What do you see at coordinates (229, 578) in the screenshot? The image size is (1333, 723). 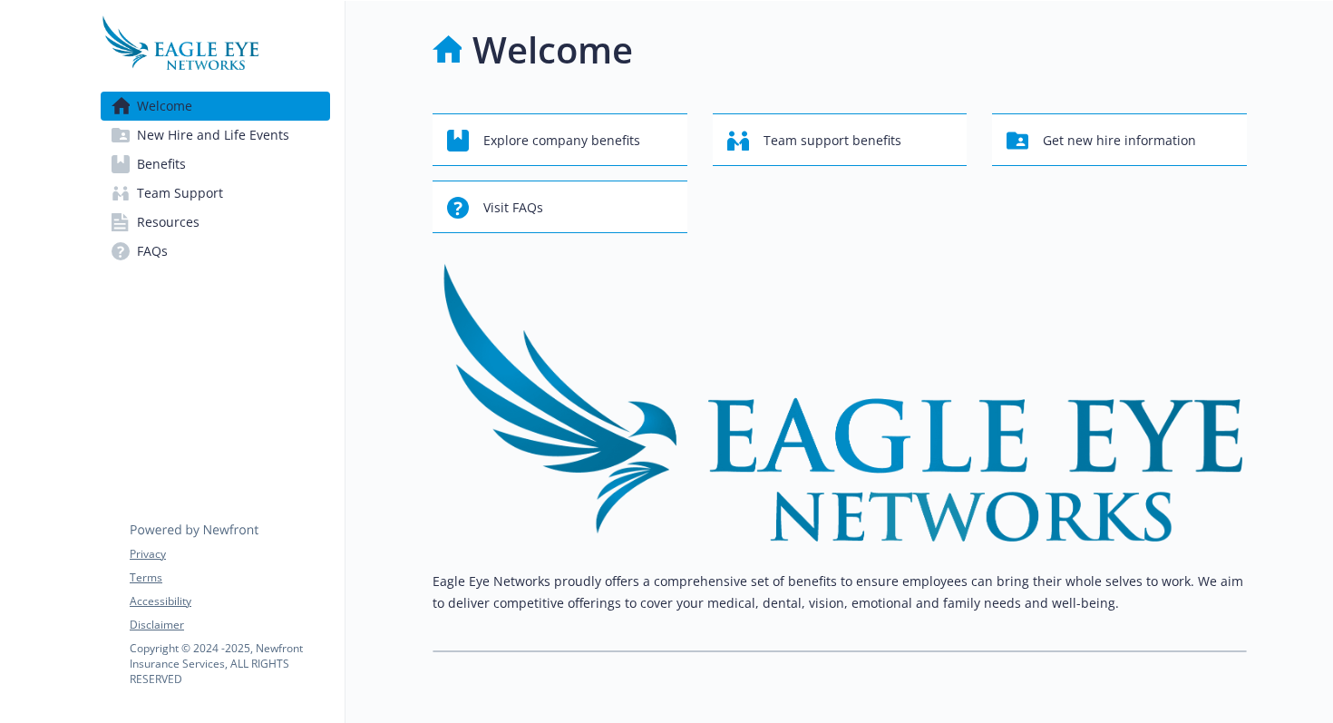 I see `a: Terms` at bounding box center [229, 578].